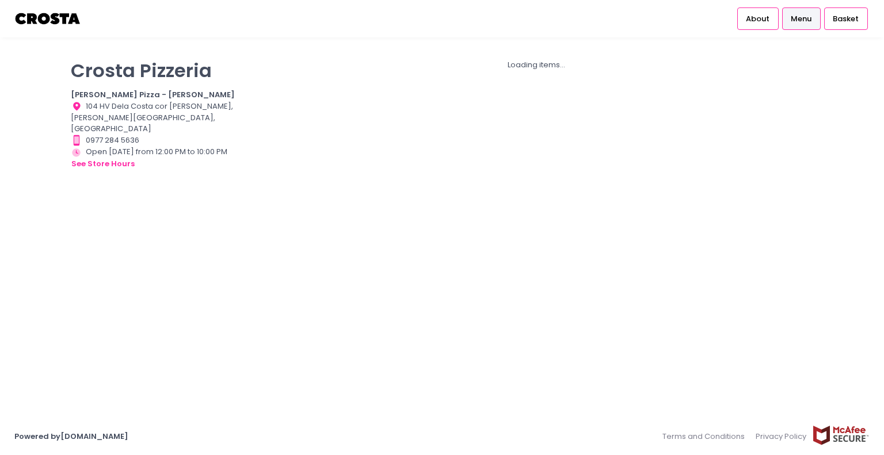  I want to click on a: Menu, so click(801, 18).